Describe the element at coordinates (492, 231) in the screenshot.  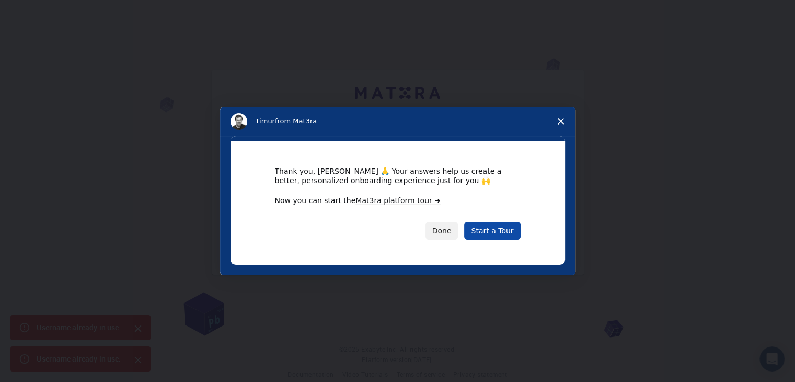
I see `a: Start a Tour` at that location.